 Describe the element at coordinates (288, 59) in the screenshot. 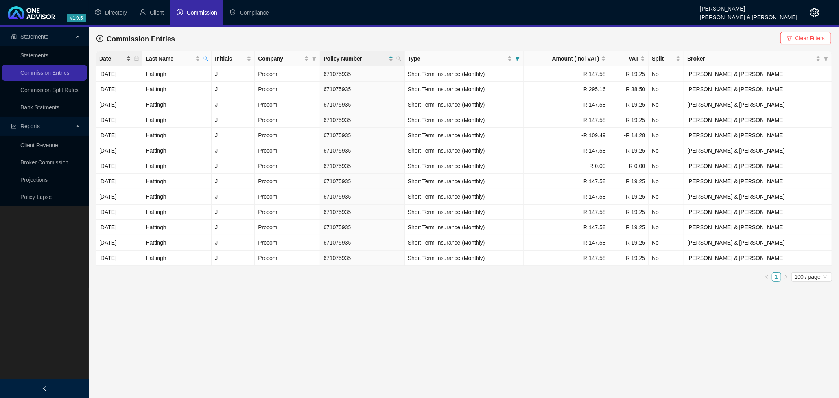

I see `th: Company` at that location.